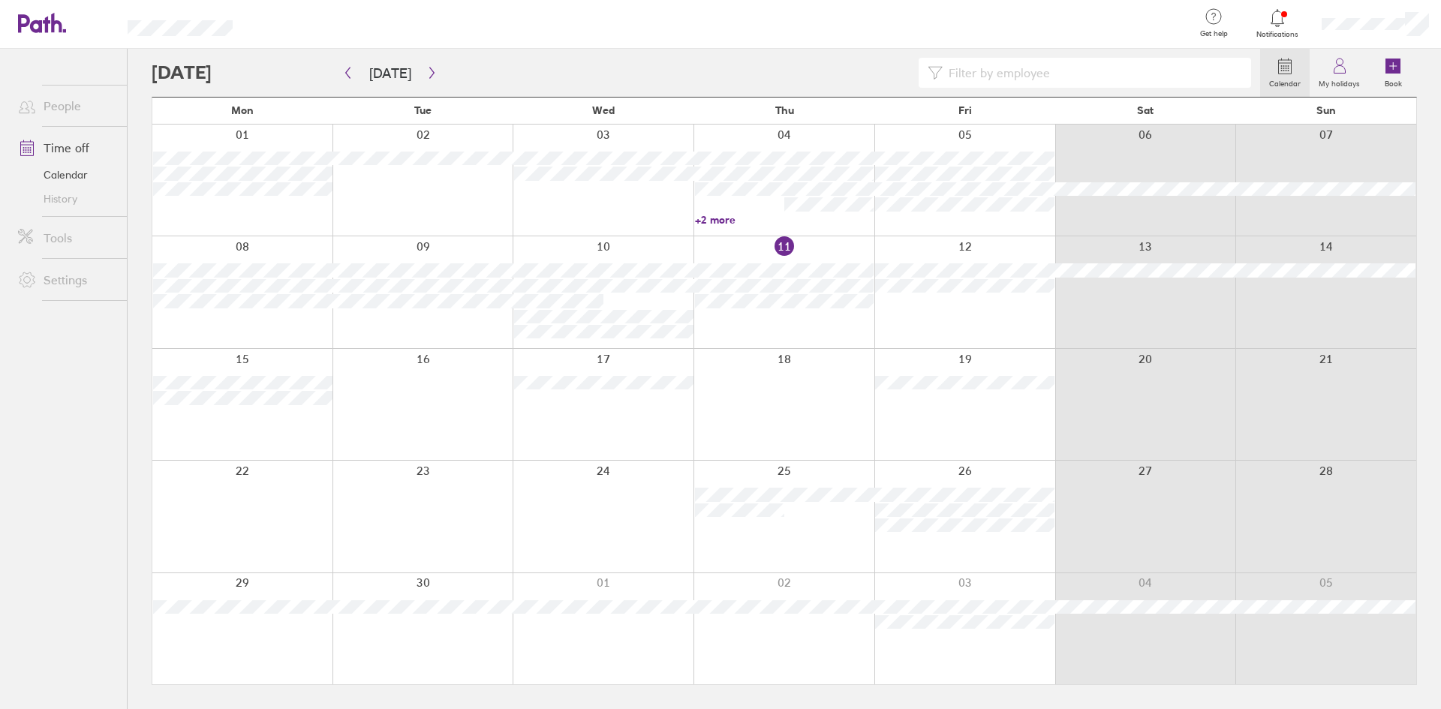 Image resolution: width=1441 pixels, height=709 pixels. I want to click on a: +2 more, so click(784, 220).